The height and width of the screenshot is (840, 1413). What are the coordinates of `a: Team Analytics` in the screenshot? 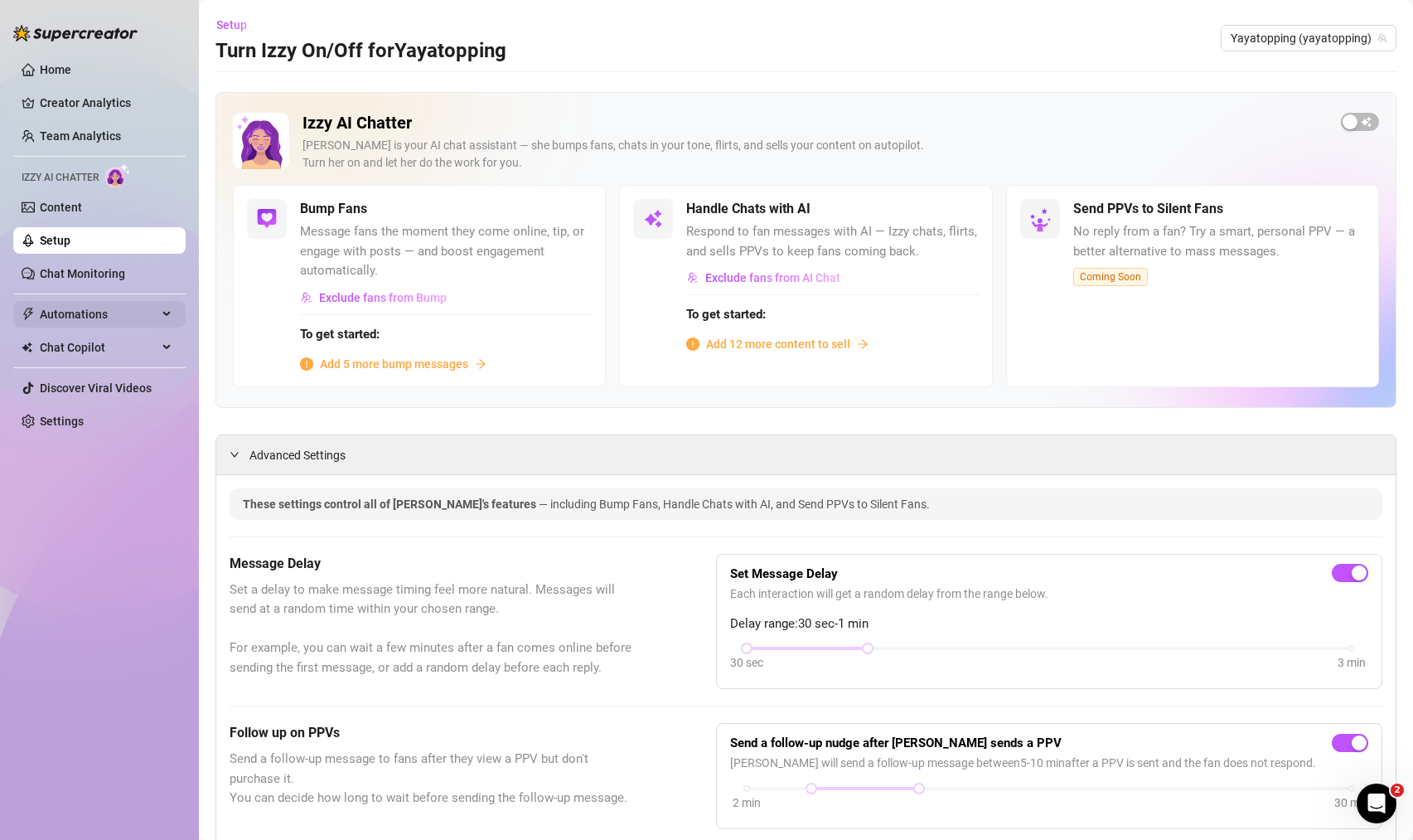 It's located at (81, 136).